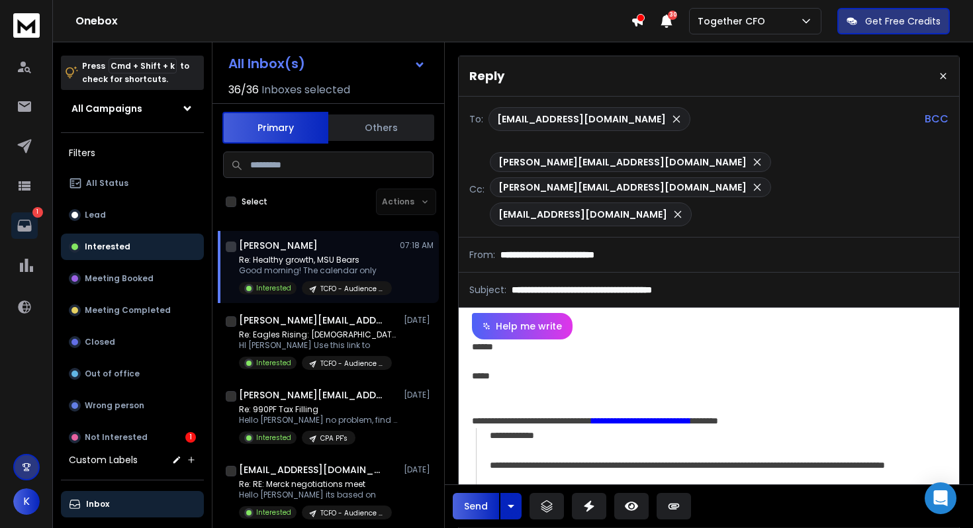 Image resolution: width=973 pixels, height=528 pixels. Describe the element at coordinates (97, 504) in the screenshot. I see `p: Inbox` at that location.